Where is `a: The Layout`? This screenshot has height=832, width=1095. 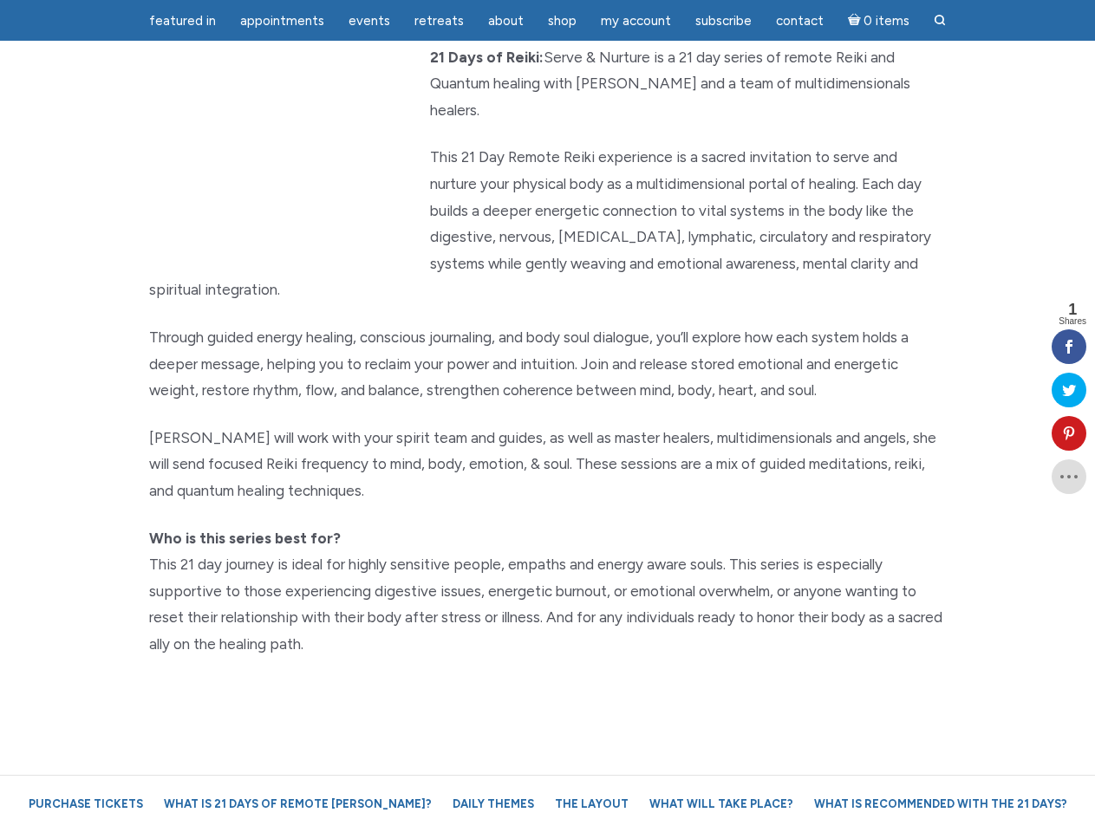
a: The Layout is located at coordinates (591, 804).